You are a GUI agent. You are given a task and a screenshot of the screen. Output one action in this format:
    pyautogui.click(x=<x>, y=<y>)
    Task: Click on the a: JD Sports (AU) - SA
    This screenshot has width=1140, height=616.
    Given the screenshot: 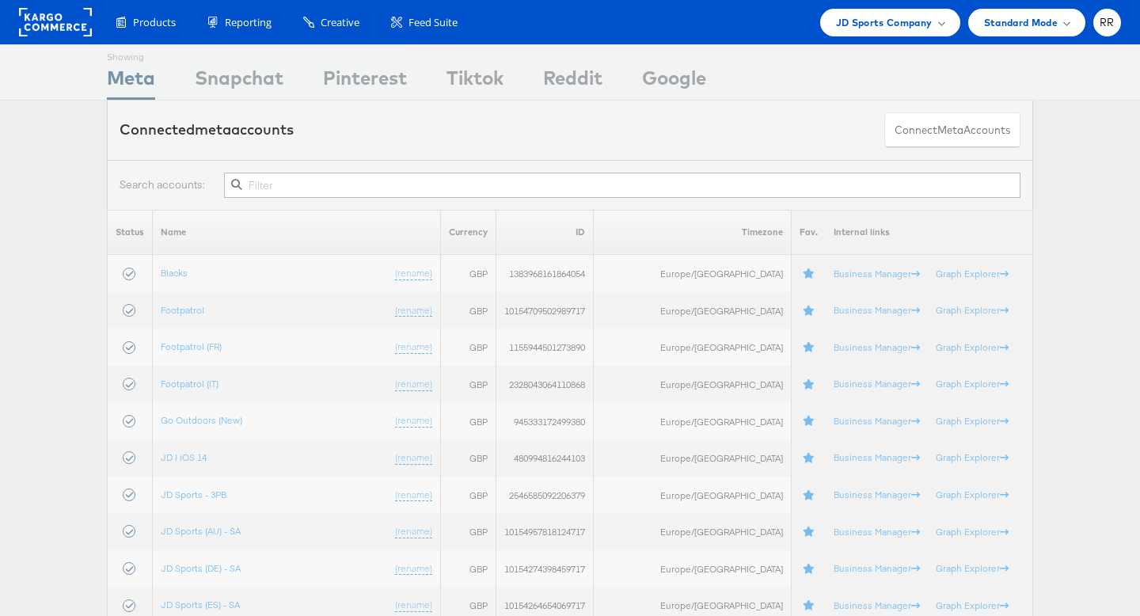 What is the action you would take?
    pyautogui.click(x=200, y=530)
    